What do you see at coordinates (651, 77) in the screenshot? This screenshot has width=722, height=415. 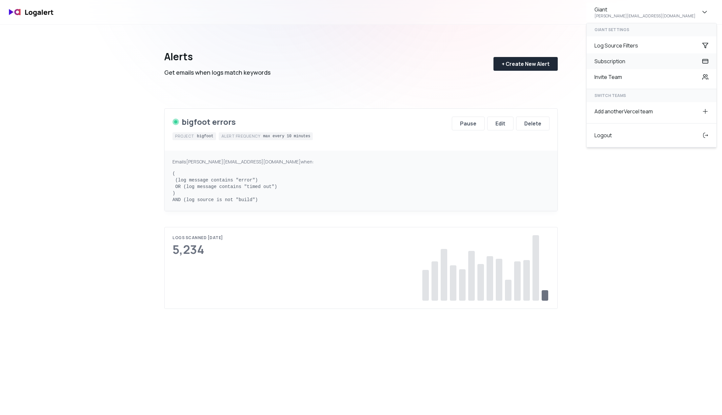 I see `div: Invite Team` at bounding box center [651, 77].